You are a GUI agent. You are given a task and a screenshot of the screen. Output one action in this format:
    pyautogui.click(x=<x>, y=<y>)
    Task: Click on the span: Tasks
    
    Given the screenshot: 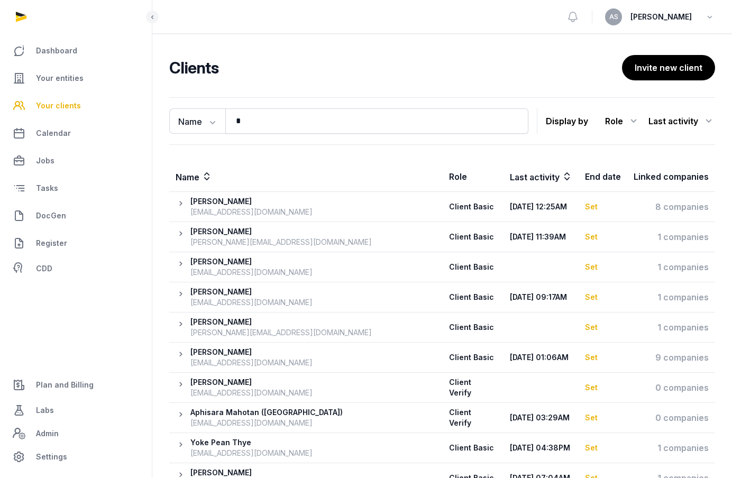 What is the action you would take?
    pyautogui.click(x=47, y=188)
    